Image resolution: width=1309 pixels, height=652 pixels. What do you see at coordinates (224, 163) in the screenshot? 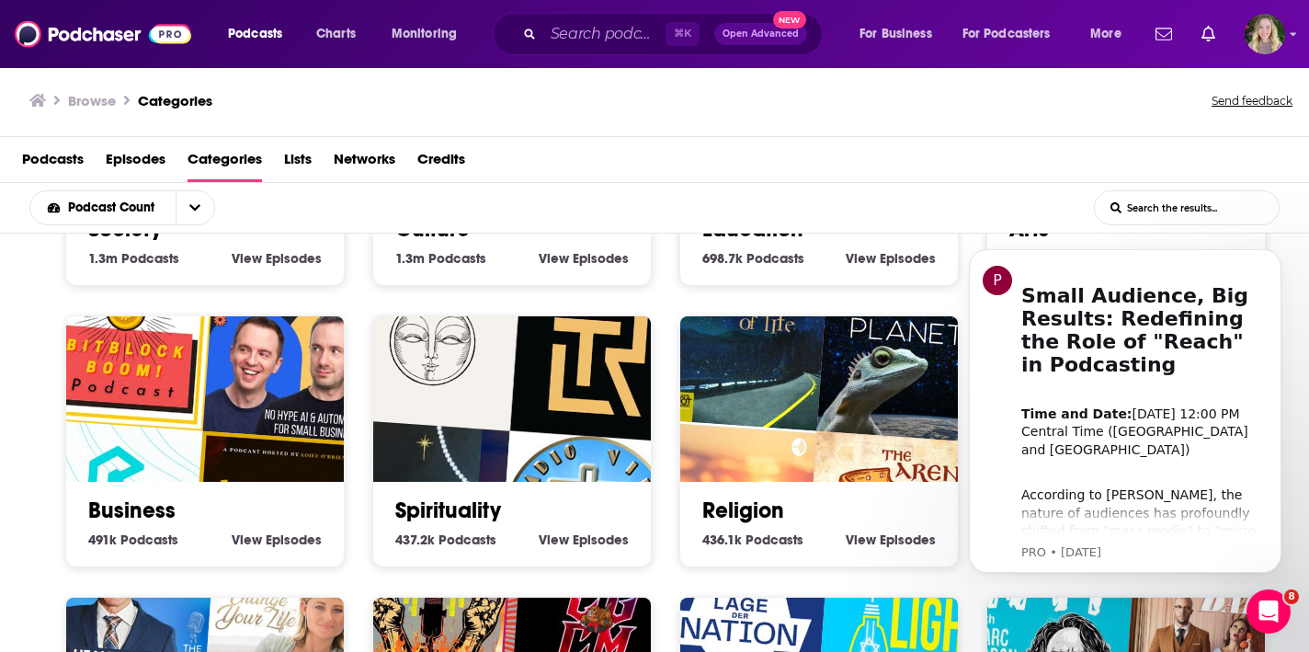
I see `a: Categories` at bounding box center [224, 163].